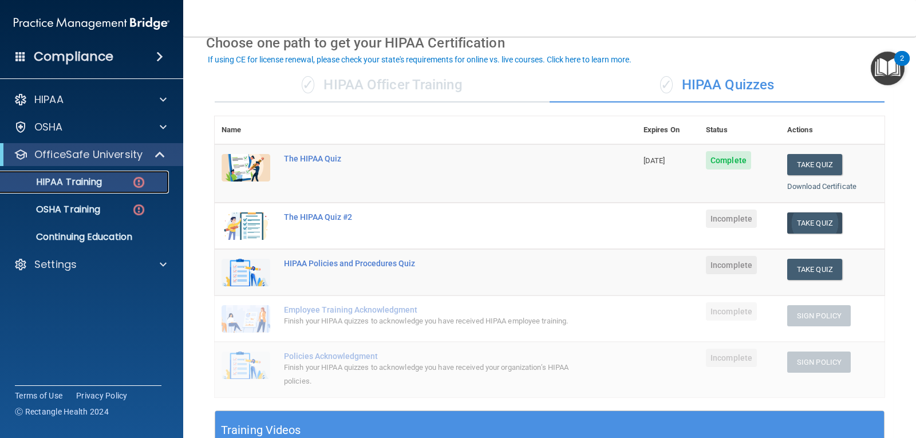 This screenshot has width=916, height=438. I want to click on a: Terms of Use, so click(38, 395).